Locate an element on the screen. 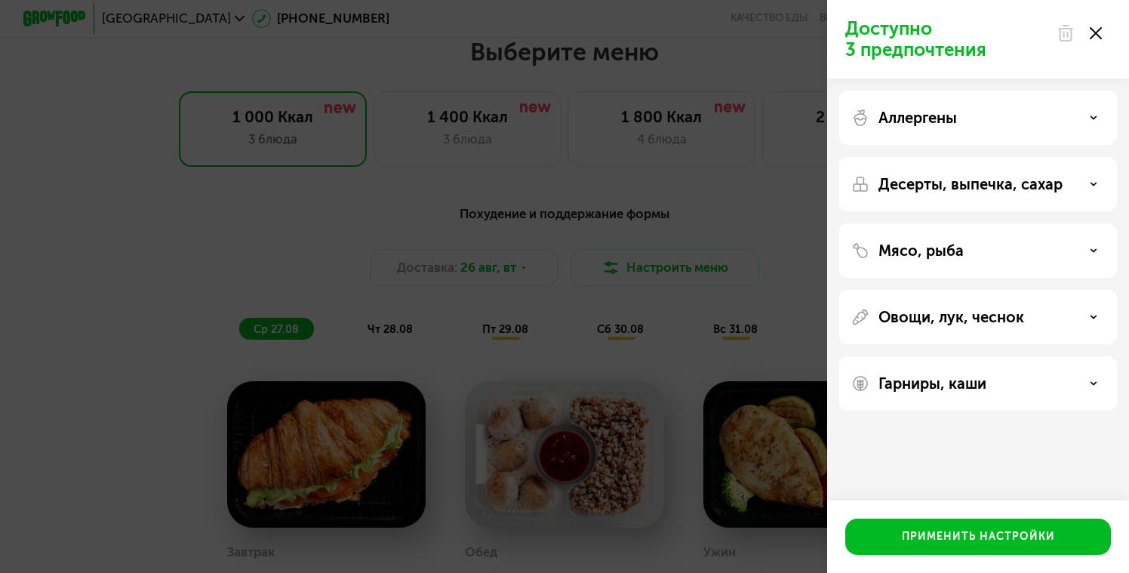 This screenshot has width=1129, height=573. p: Доступно 3 предпочтения is located at coordinates (946, 39).